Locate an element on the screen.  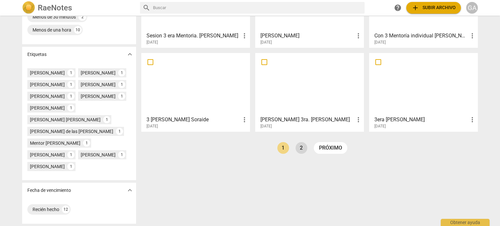
p: Etiquetas is located at coordinates (37, 54).